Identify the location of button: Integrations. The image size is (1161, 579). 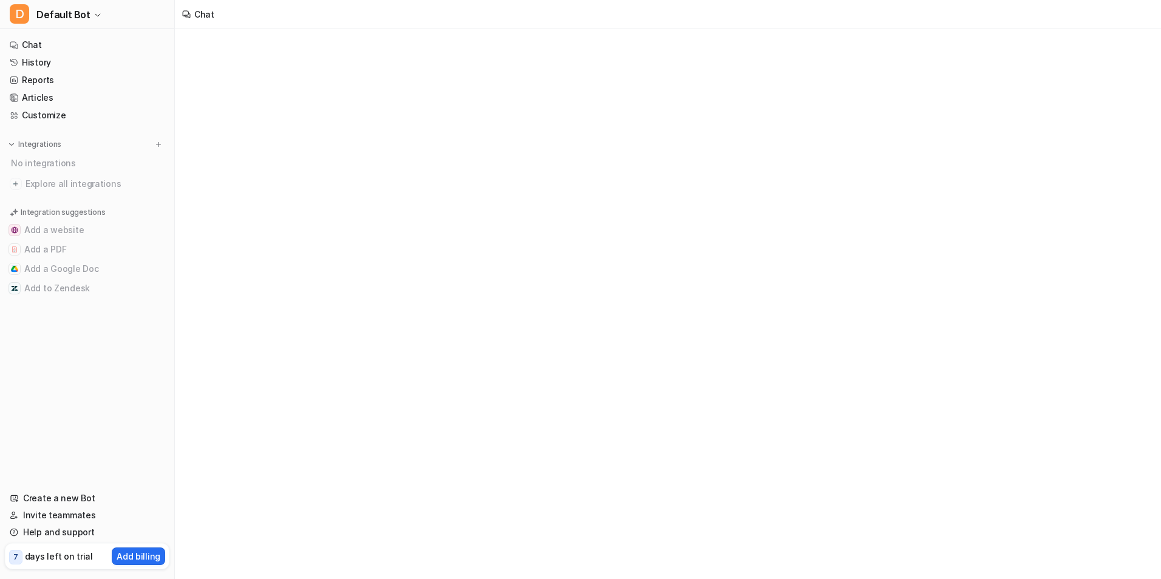
(35, 144).